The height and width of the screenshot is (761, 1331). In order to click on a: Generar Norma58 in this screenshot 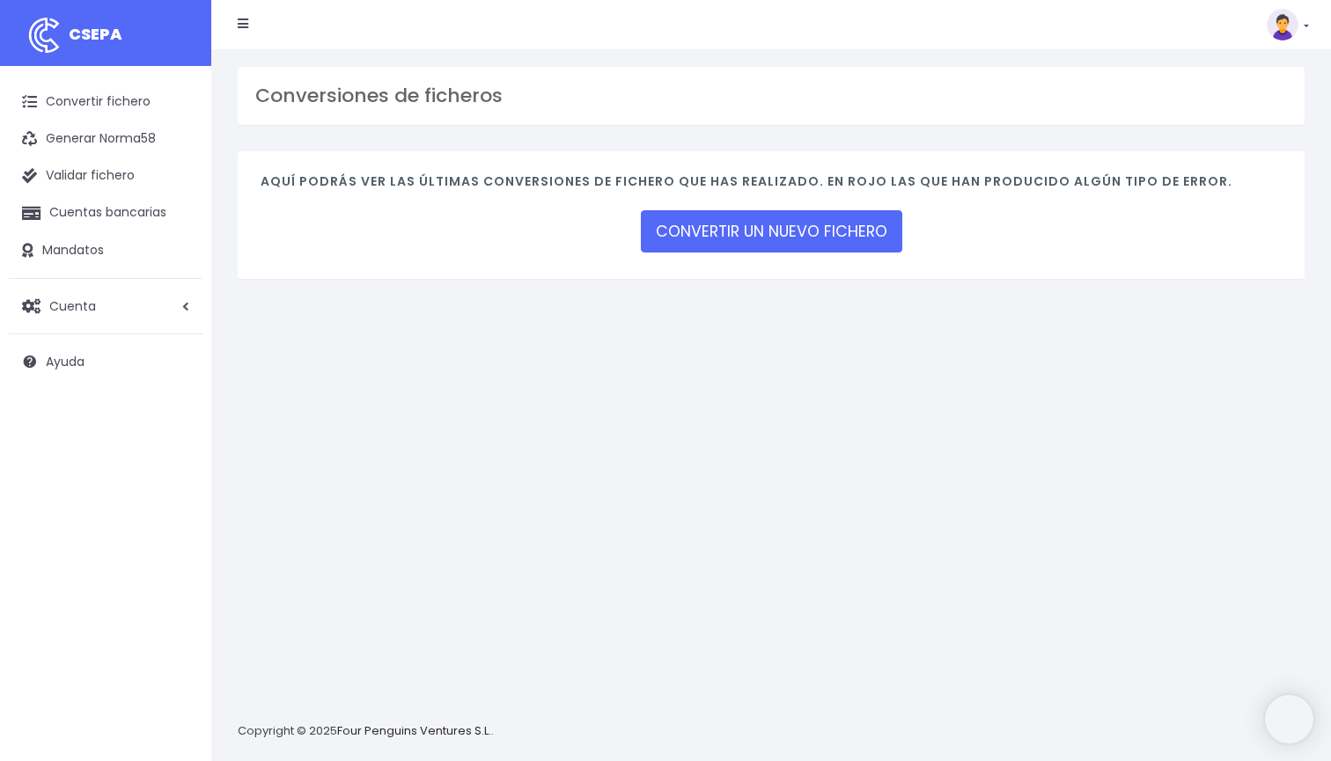, I will do `click(106, 139)`.